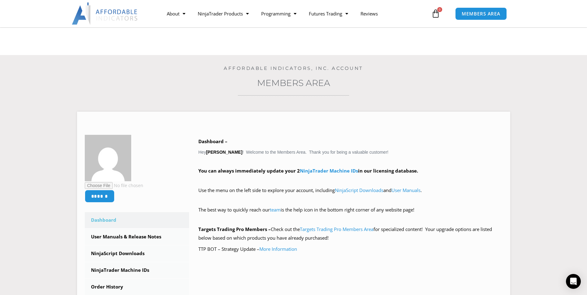 The height and width of the screenshot is (295, 587). Describe the element at coordinates (108, 158) in the screenshot. I see `img: 52af9215d1f4884b2ca79e633be981a171be2d54090426ade0a0eb997e7442e8` at that location.